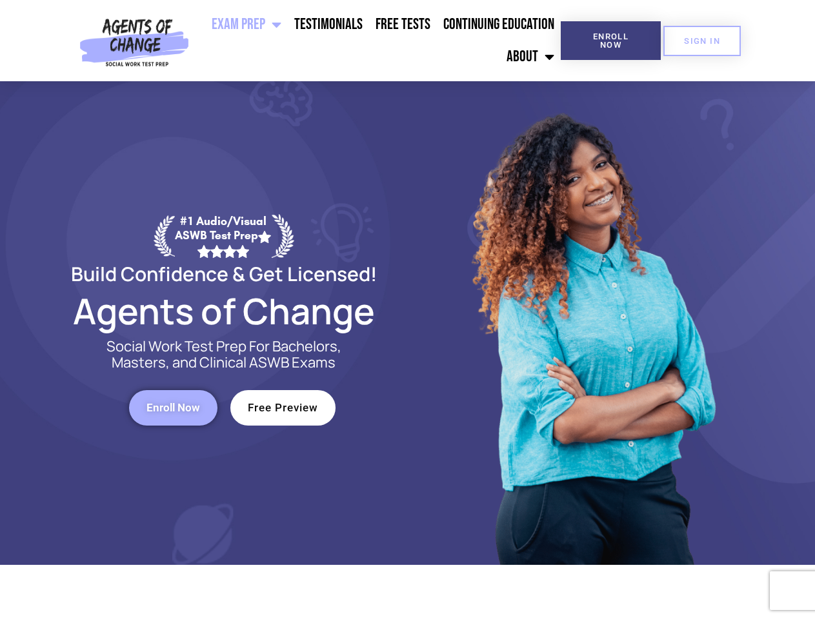 This screenshot has height=619, width=815. Describe the element at coordinates (223, 235) in the screenshot. I see `div: #1 Audio/Visual ASWB Test Prep` at that location.